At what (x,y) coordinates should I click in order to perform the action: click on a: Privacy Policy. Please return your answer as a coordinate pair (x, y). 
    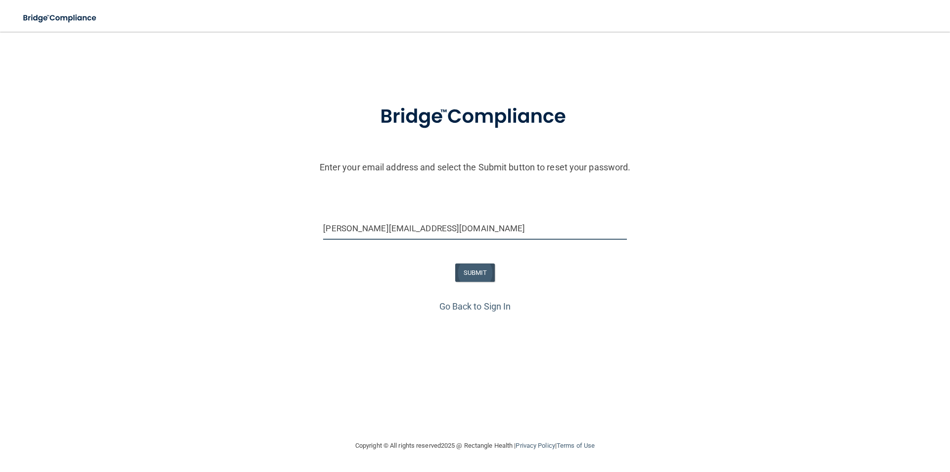
    Looking at the image, I should click on (535, 445).